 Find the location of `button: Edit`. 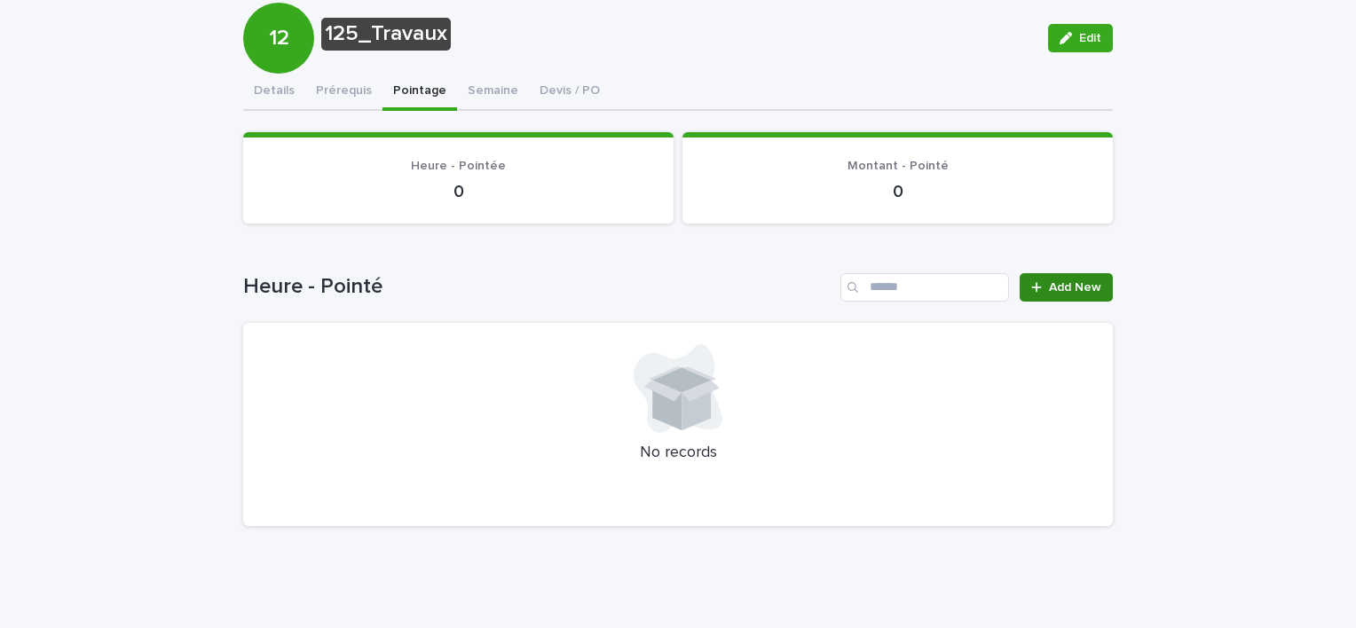

button: Edit is located at coordinates (1080, 38).